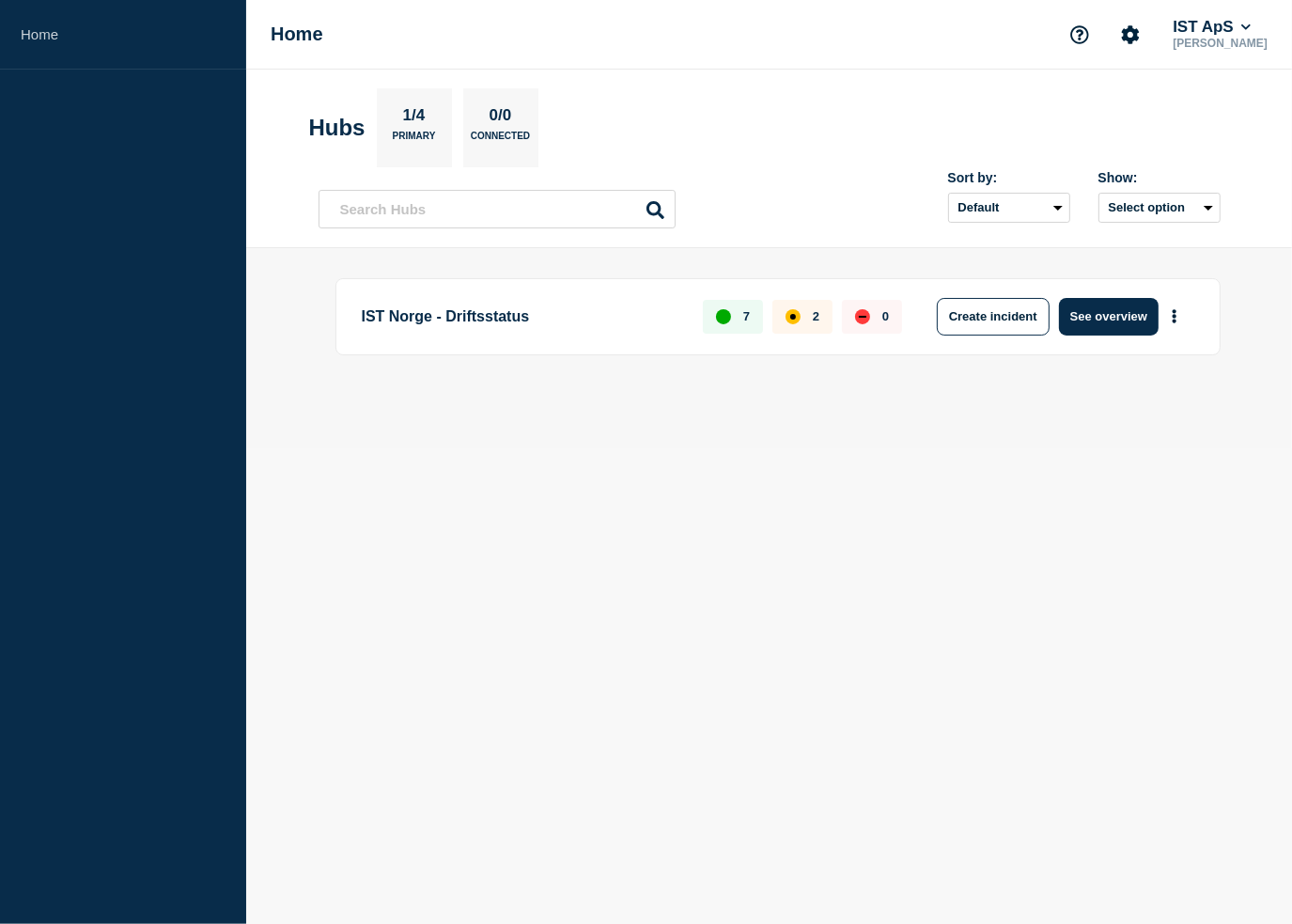 This screenshot has height=924, width=1292. I want to click on button: Create incident, so click(993, 317).